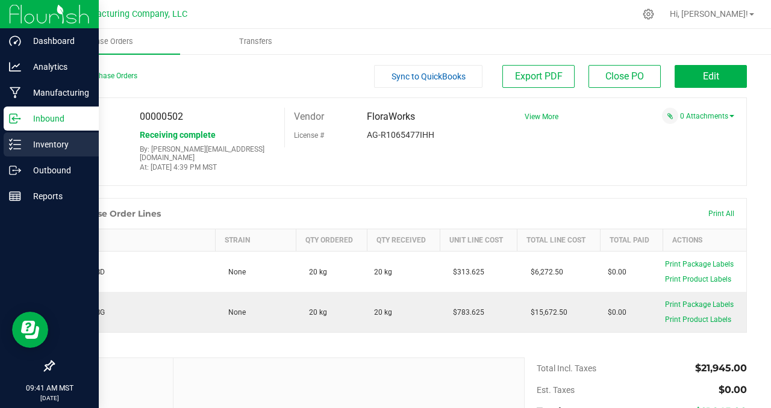 This screenshot has width=771, height=408. Describe the element at coordinates (15, 67) in the screenshot. I see `inline-svg: Analytics` at that location.